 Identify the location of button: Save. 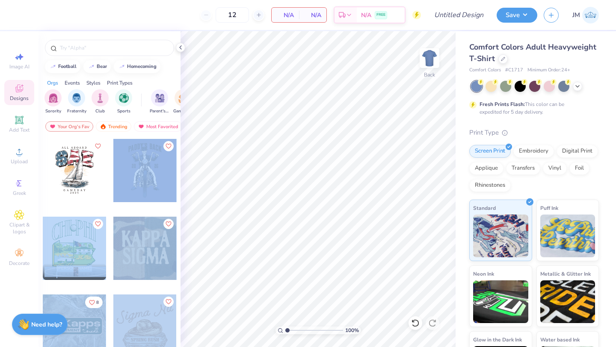
(517, 15).